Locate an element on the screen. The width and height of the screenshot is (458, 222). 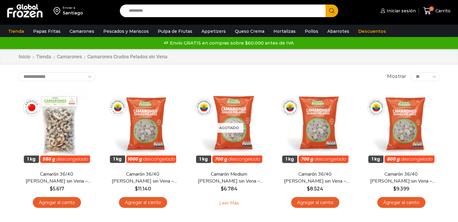
span: Iniciar sesión is located at coordinates (401, 11).